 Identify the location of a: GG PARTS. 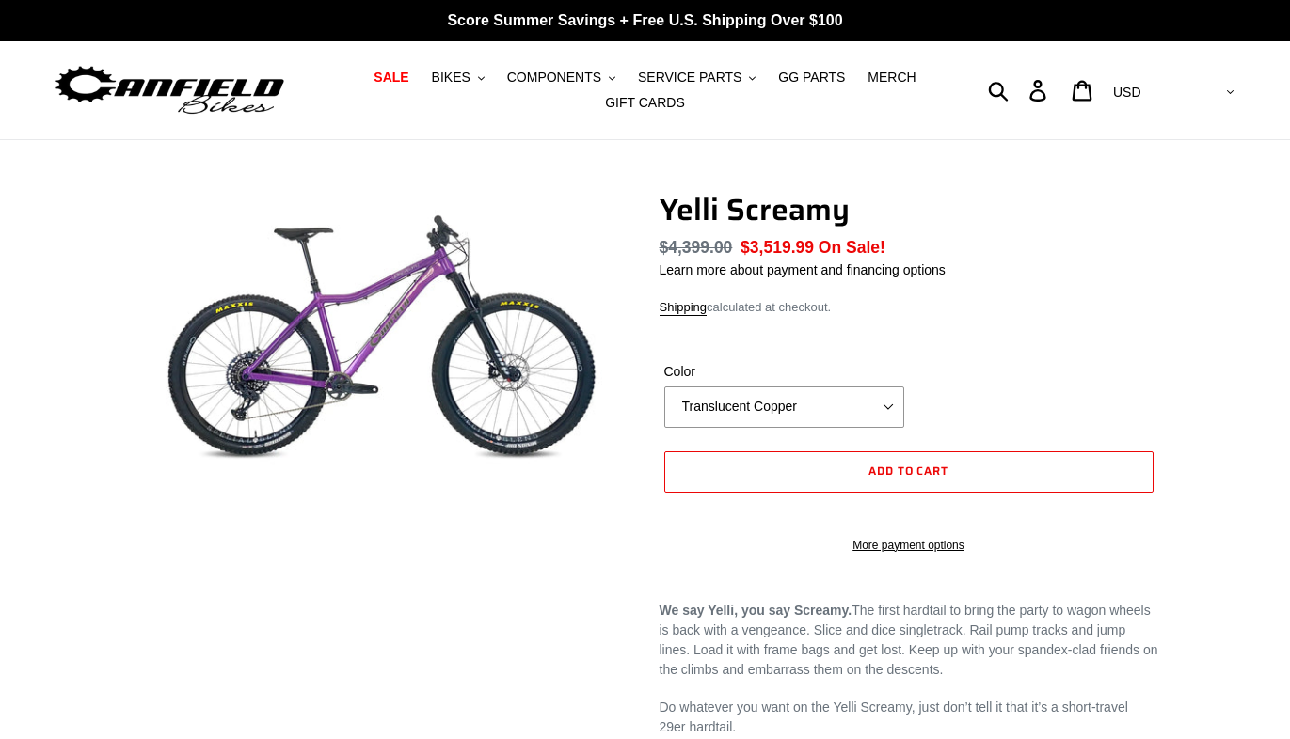
(811, 77).